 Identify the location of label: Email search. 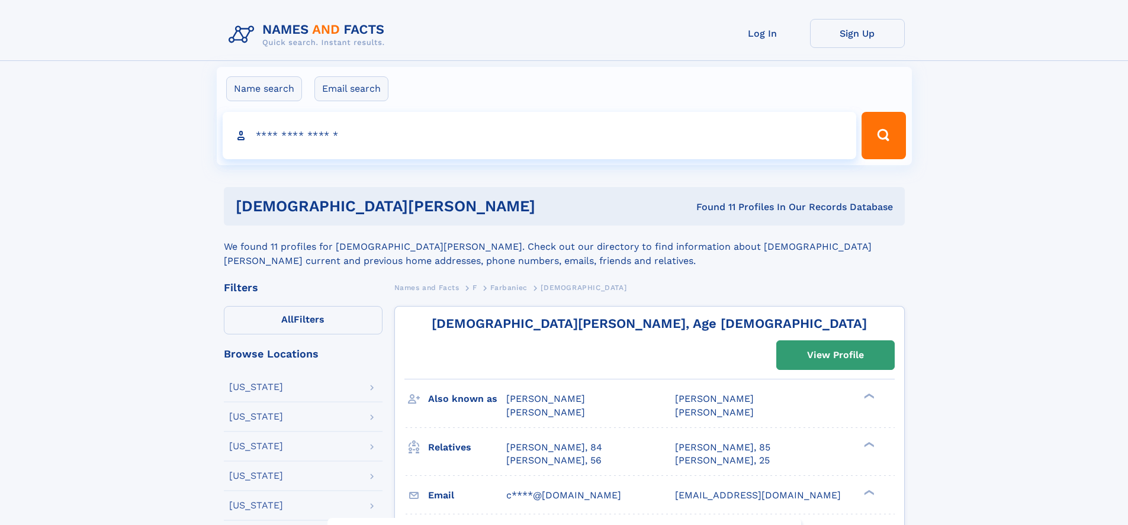
(351, 89).